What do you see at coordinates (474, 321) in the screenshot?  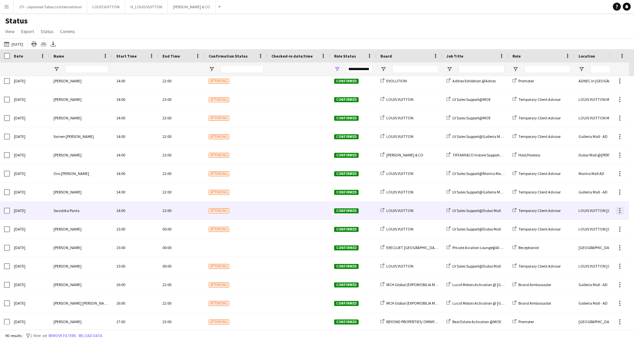 I see `a: Real Estate Activation @MOE` at bounding box center [474, 321].